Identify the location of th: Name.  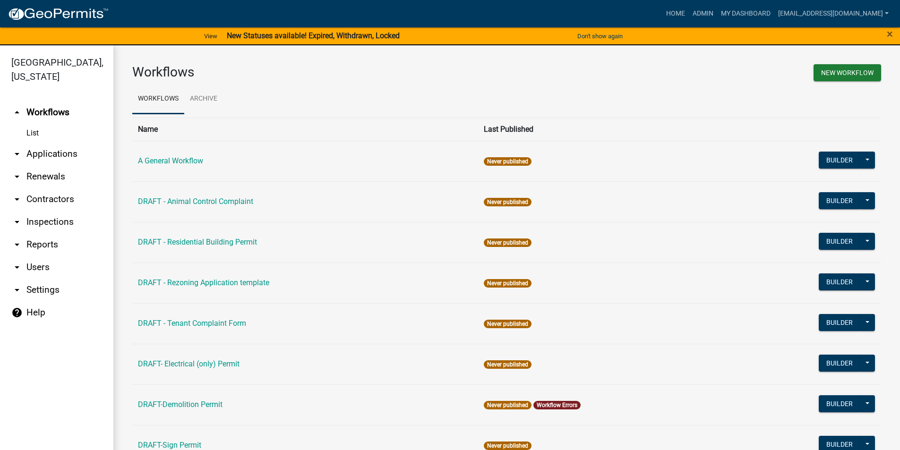
(305, 129).